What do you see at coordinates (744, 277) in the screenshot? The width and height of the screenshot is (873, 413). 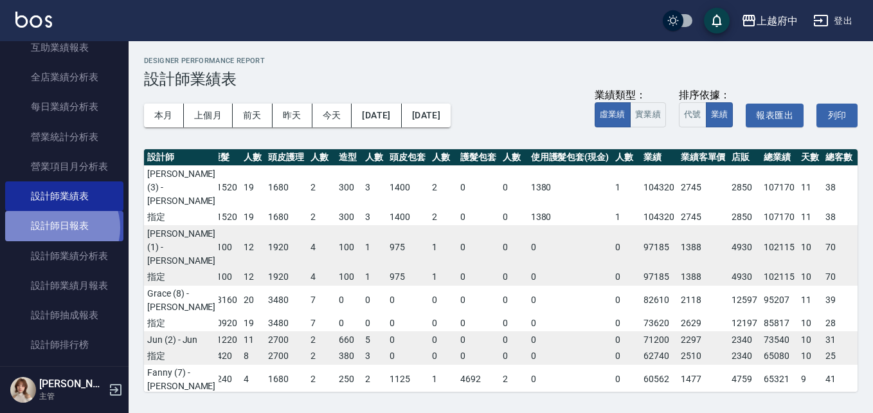 I see `td: 4930` at bounding box center [744, 277].